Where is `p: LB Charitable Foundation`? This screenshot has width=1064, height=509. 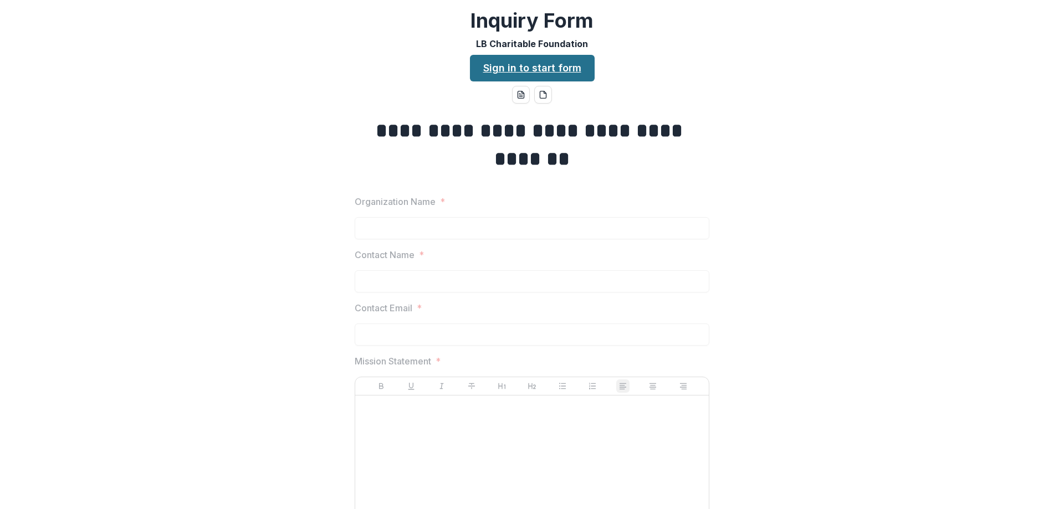
p: LB Charitable Foundation is located at coordinates (532, 44).